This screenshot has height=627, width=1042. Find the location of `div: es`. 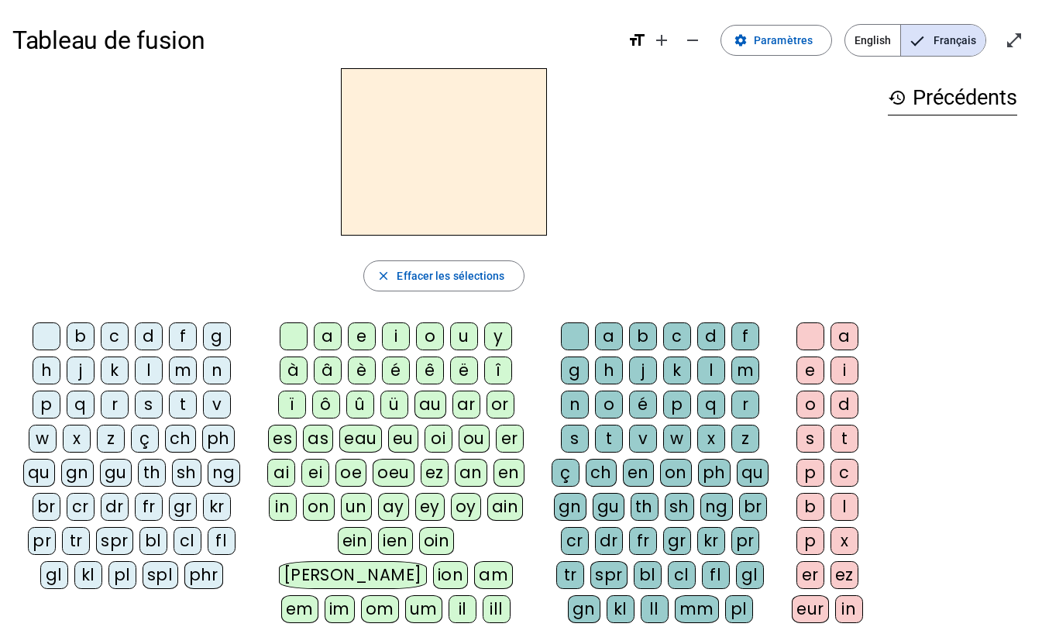

div: es is located at coordinates (282, 439).